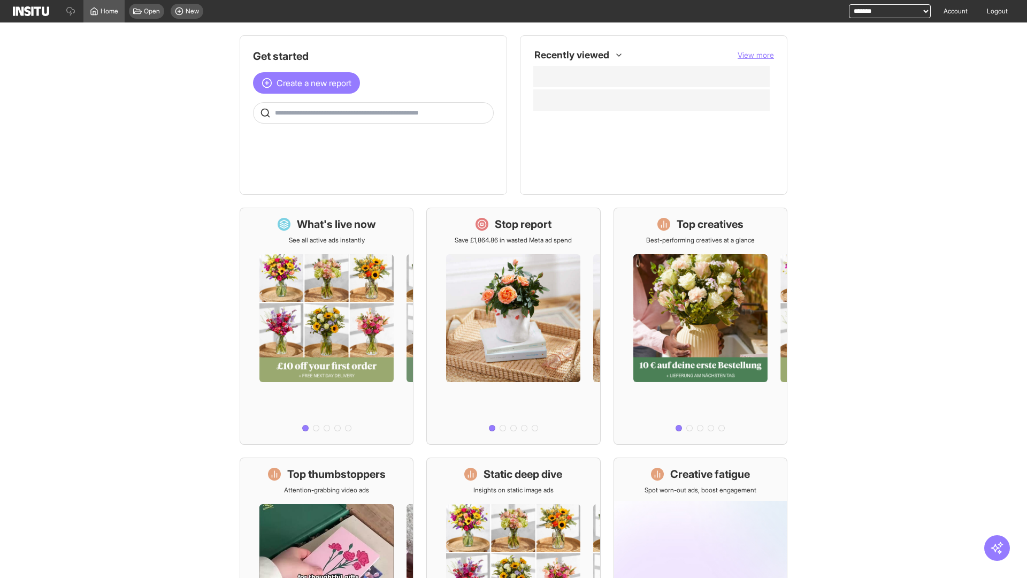 This screenshot has width=1027, height=578. I want to click on p: Insights on static image ads, so click(513, 490).